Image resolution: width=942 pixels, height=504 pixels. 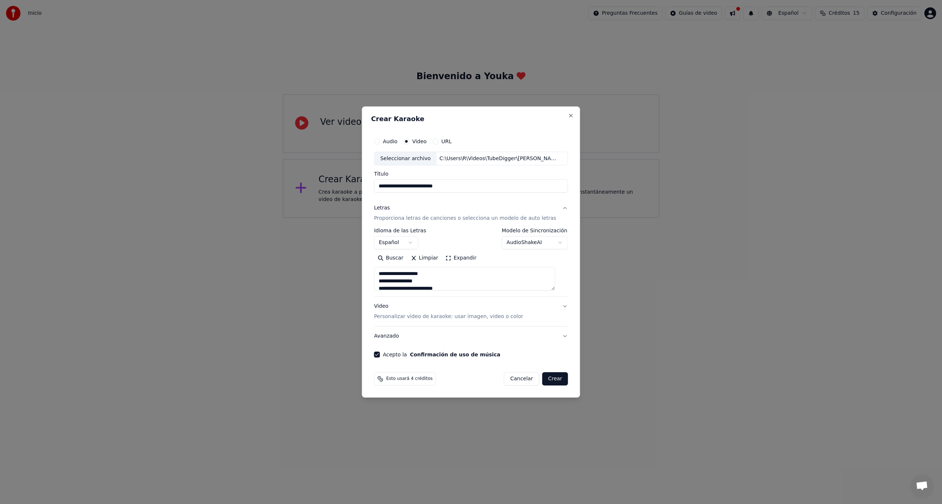 What do you see at coordinates (390, 141) in the screenshot?
I see `label: Audio` at bounding box center [390, 141].